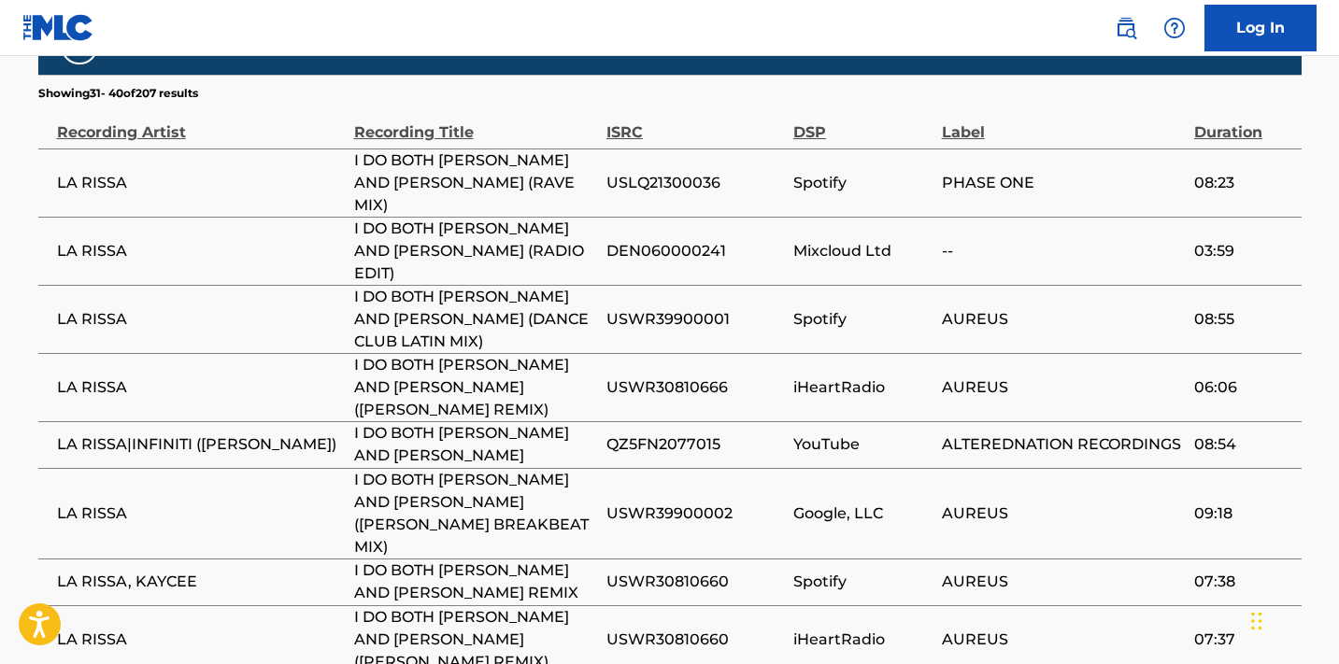 This screenshot has height=664, width=1339. I want to click on img: MLC Logo, so click(58, 27).